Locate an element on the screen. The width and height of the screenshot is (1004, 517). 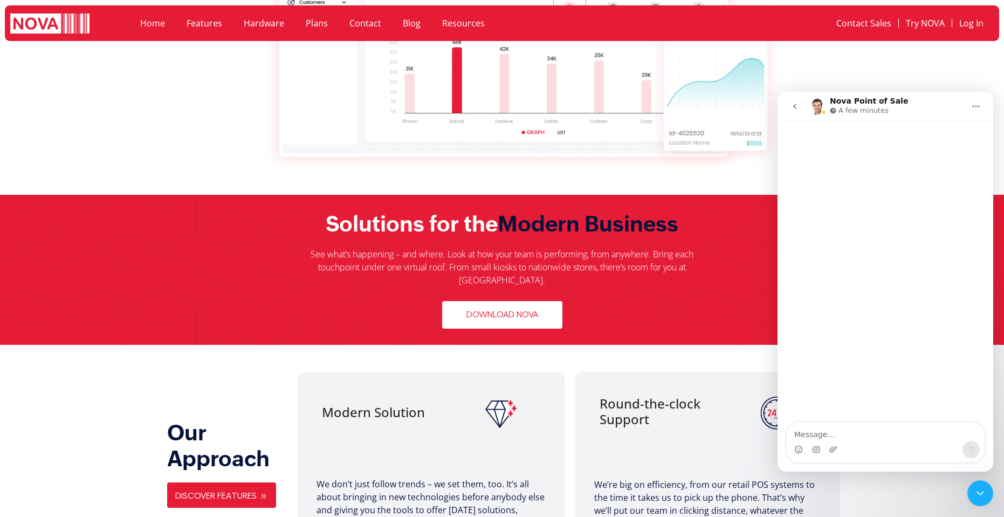
button: Gif picker is located at coordinates (38, 358).